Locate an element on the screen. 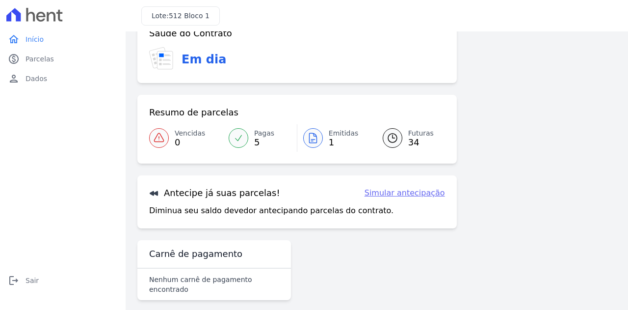  h3: Antecipe já suas parcelas! is located at coordinates (215, 193).